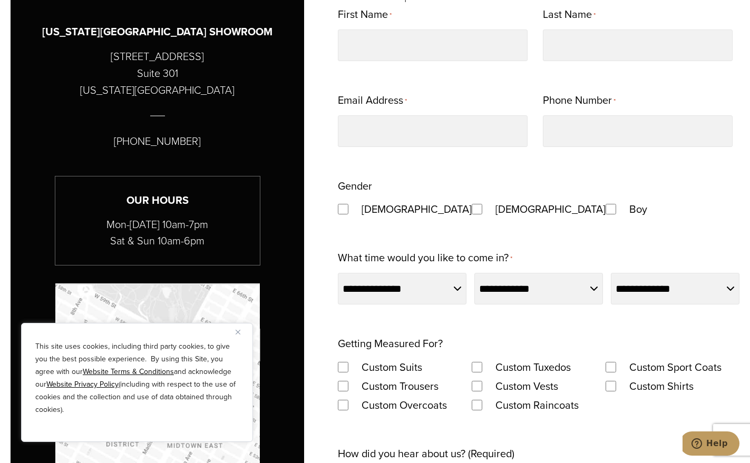  I want to click on label: Custom Trousers, so click(400, 386).